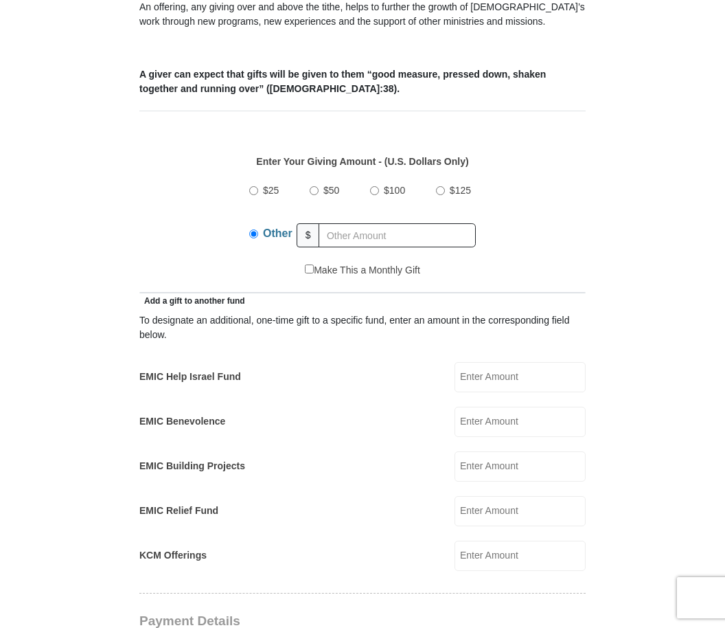 This screenshot has height=628, width=725. Describe the element at coordinates (192, 465) in the screenshot. I see `label: EMIC Building Projects` at that location.